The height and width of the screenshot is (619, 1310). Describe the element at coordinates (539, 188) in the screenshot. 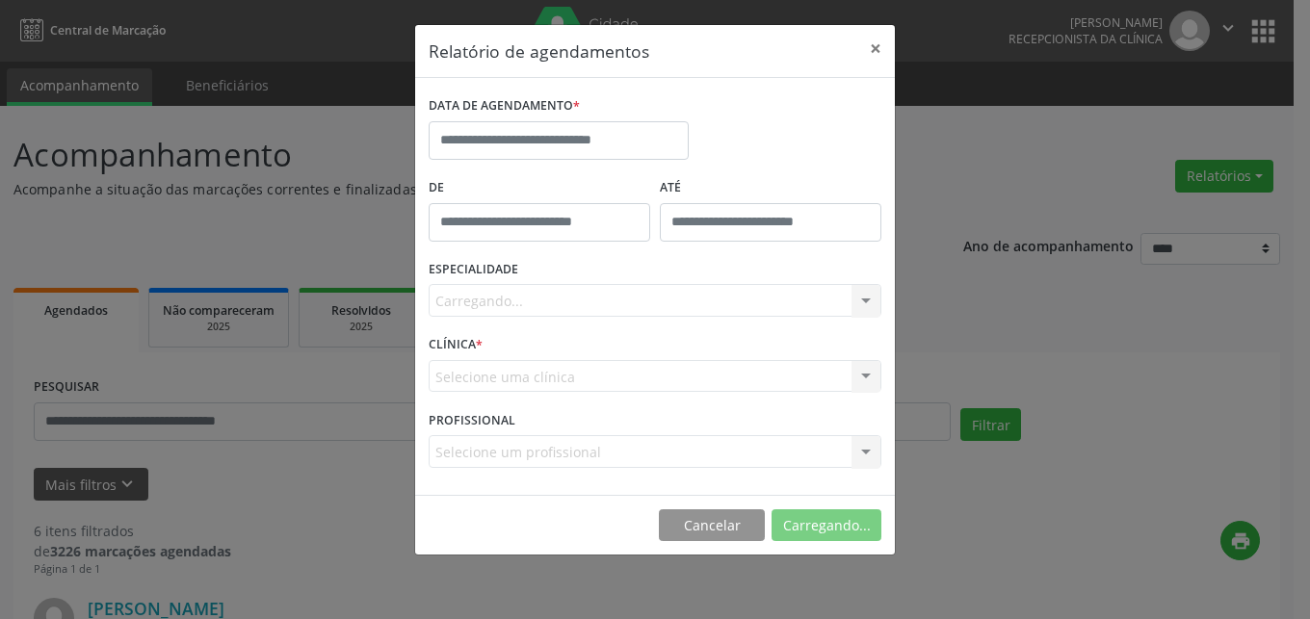

I see `label: De` at that location.